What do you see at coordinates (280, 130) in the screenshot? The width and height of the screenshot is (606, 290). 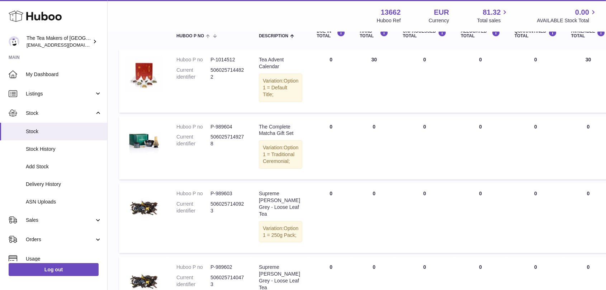 I see `div: The Complete Matcha Gift Set` at bounding box center [280, 130].